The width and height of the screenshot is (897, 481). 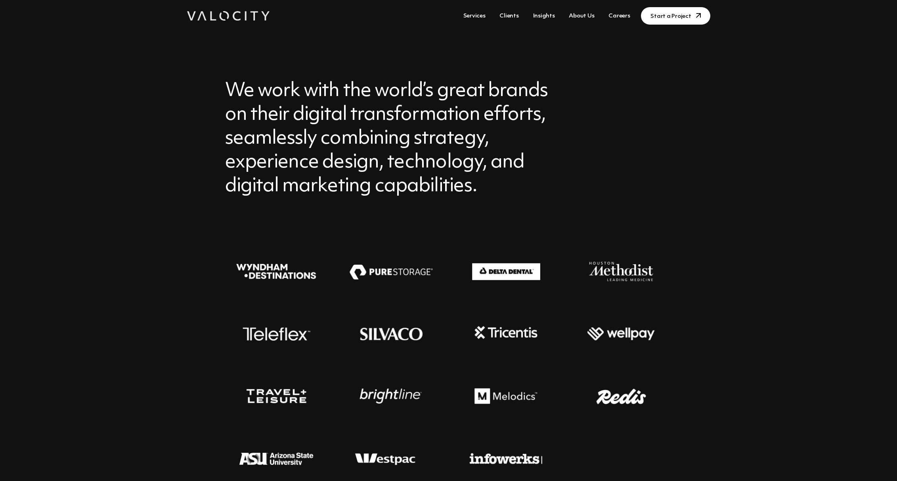 What do you see at coordinates (228, 16) in the screenshot?
I see `img: Valocity Digital` at bounding box center [228, 16].